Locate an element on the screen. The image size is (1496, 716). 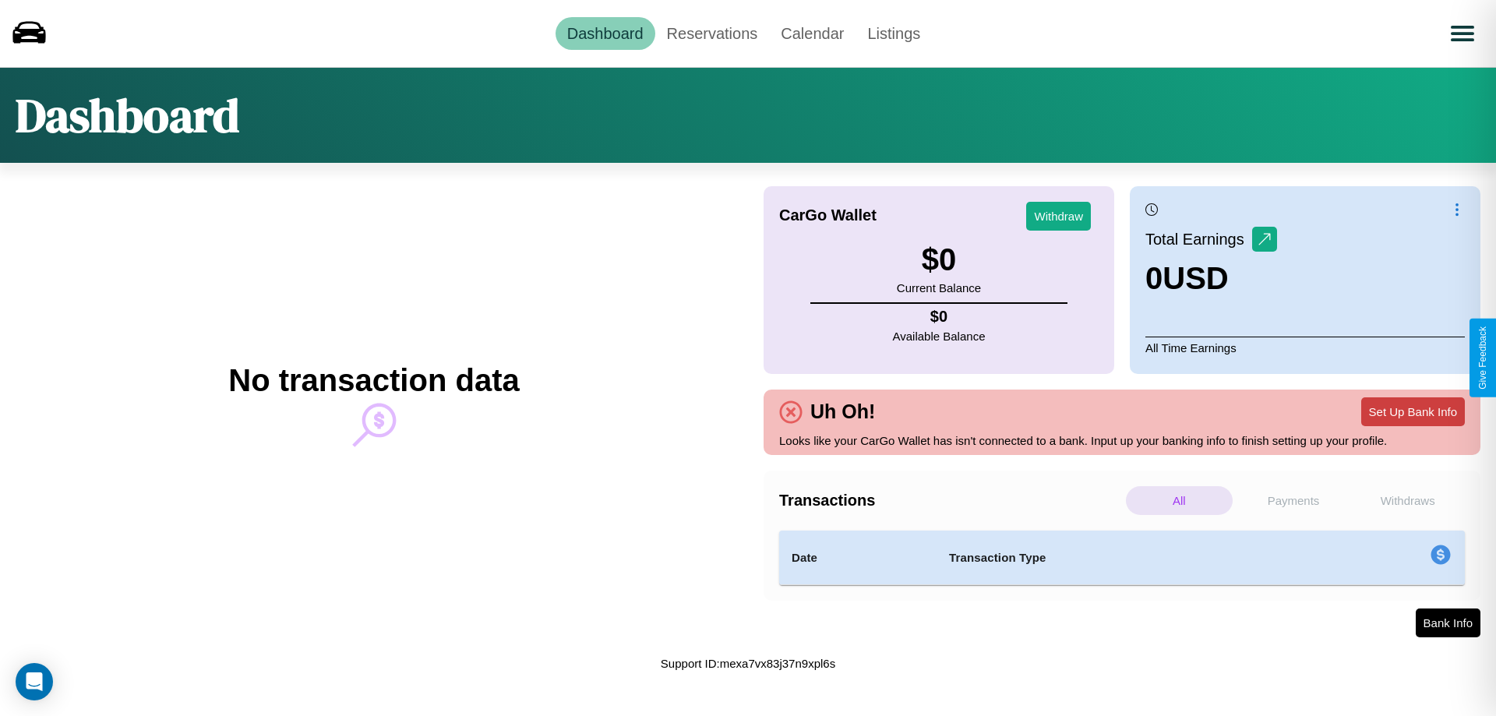
p: Total Earnings is located at coordinates (1199, 239).